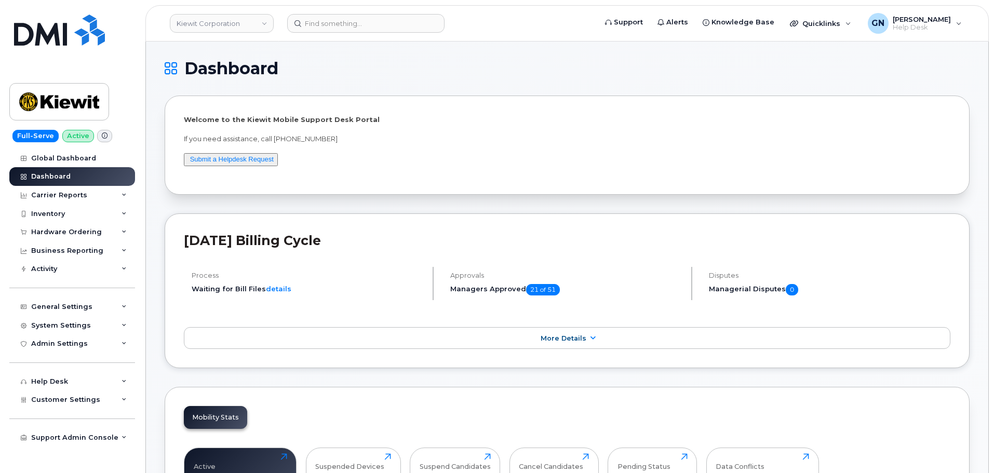 This screenshot has width=994, height=473. Describe the element at coordinates (278, 289) in the screenshot. I see `a: details` at that location.